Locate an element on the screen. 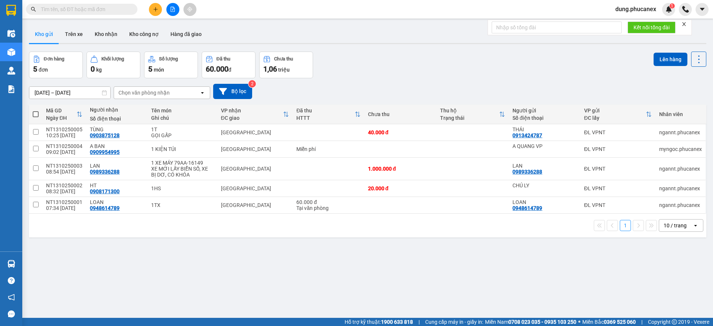  button: Kho công nợ is located at coordinates (144, 34).